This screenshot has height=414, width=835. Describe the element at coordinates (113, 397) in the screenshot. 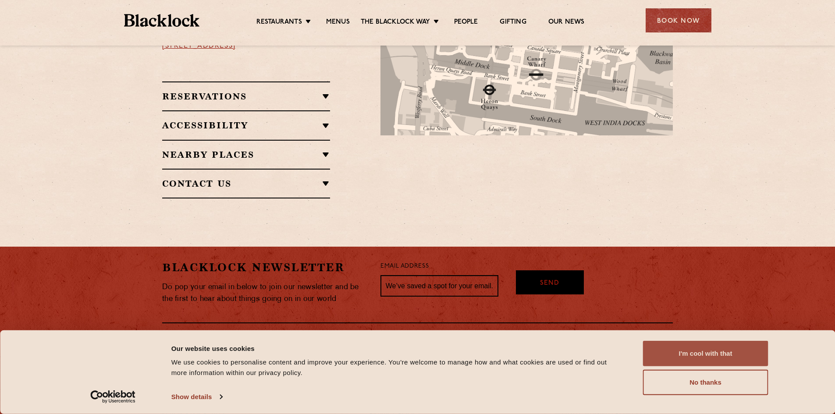

I see `a: Usercentrics Cookiebot - opens in a new window` at that location.